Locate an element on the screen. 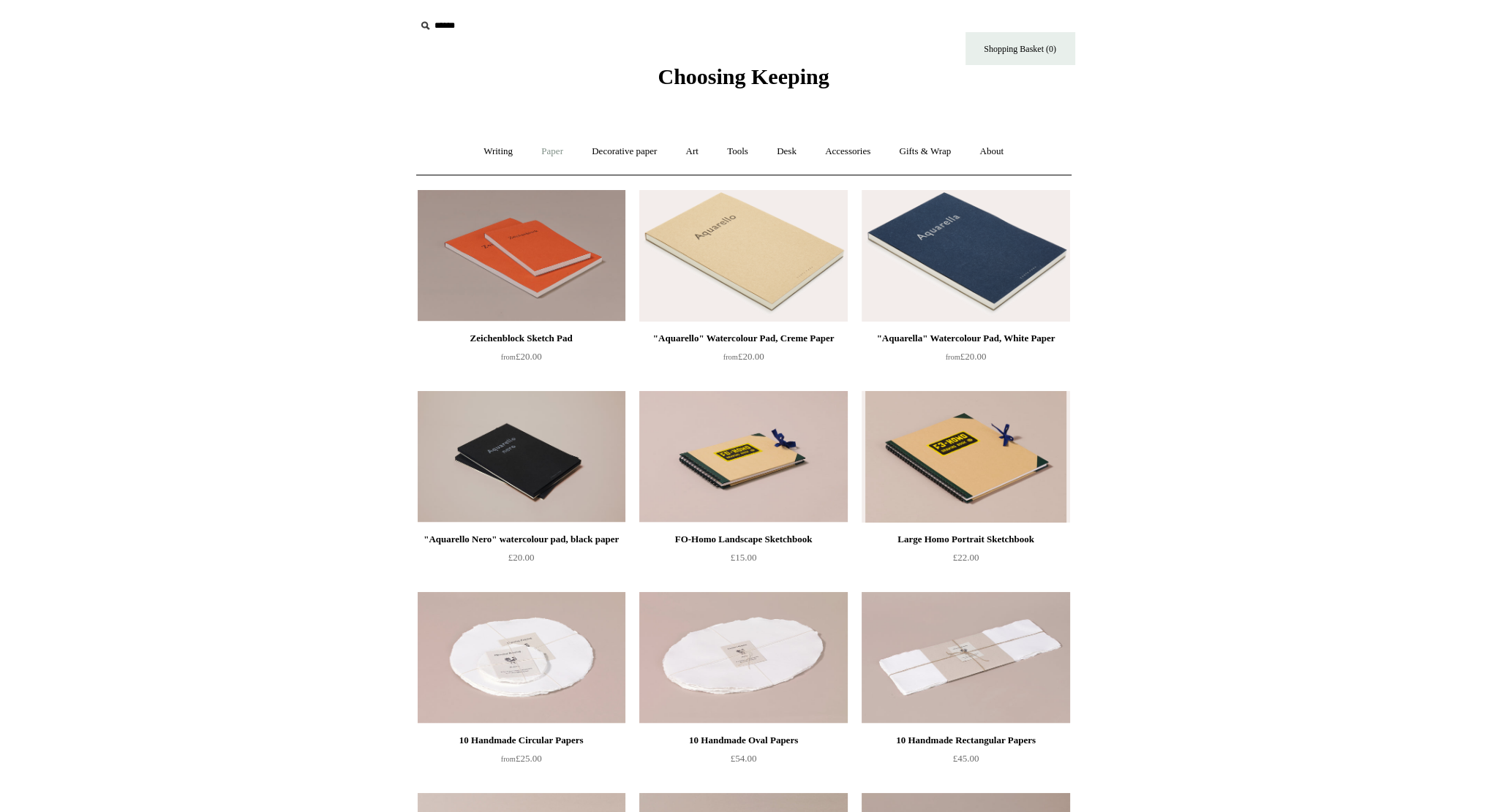 This screenshot has width=1487, height=812. div: "Aquarello Nero" watercolour pad, black paper is located at coordinates (521, 539).